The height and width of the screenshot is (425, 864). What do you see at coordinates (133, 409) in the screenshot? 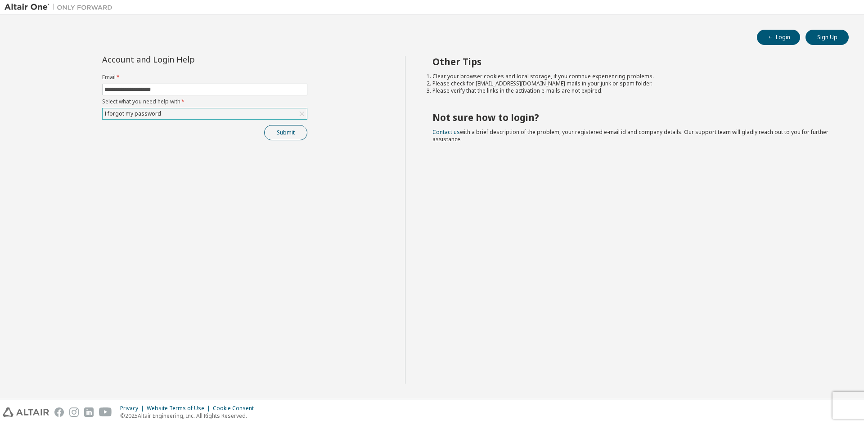
I see `div: Privacy` at bounding box center [133, 409].